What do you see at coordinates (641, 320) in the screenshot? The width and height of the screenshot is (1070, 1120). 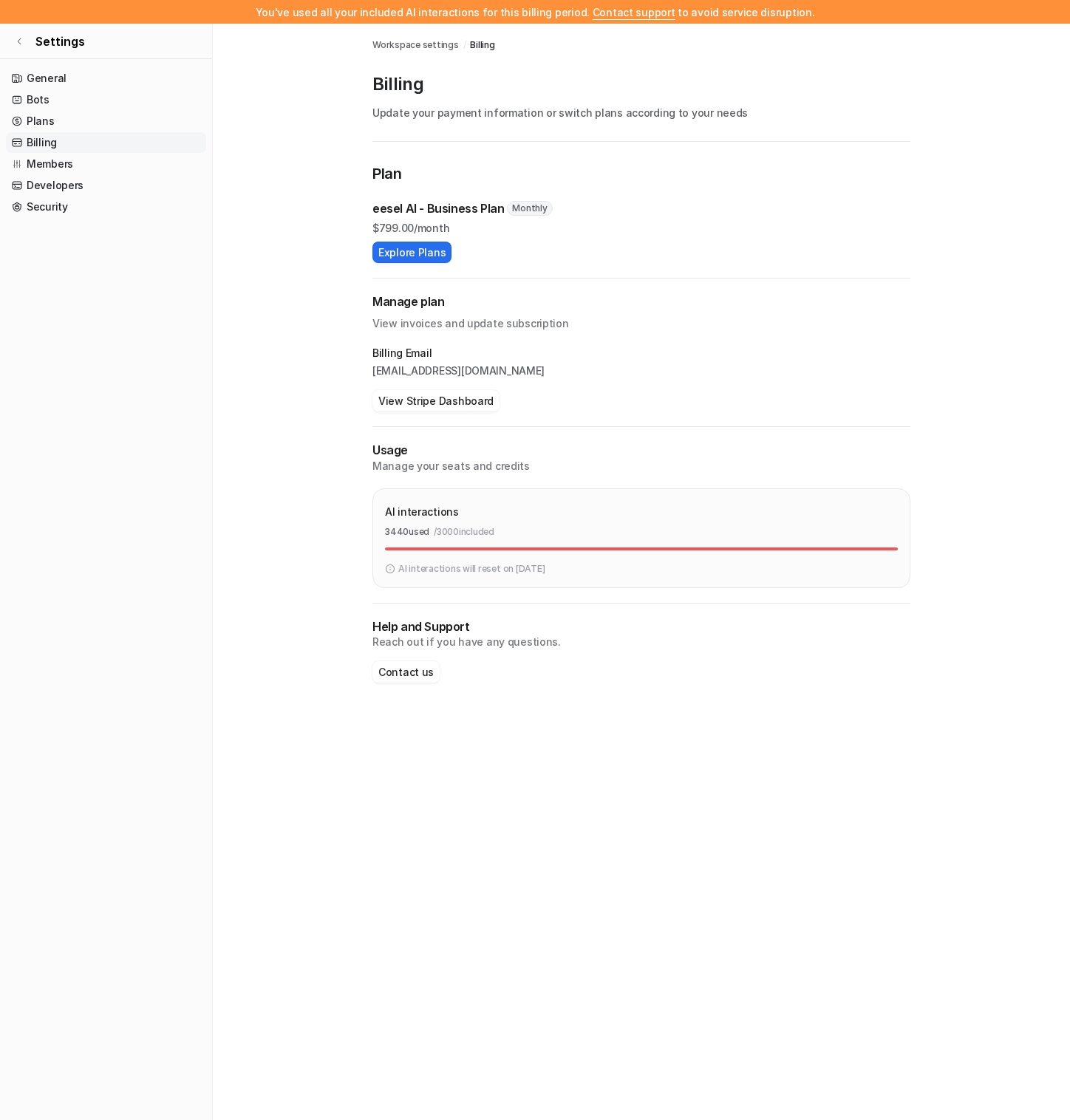 I see `p: View invoices and update subscription` at bounding box center [641, 320].